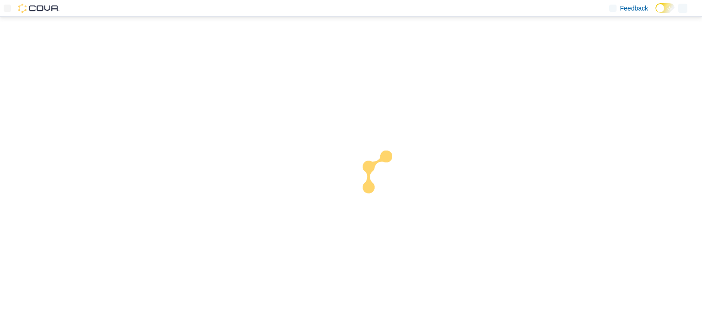 This screenshot has height=334, width=702. What do you see at coordinates (655, 13) in the screenshot?
I see `span: Dark Mode` at bounding box center [655, 13].